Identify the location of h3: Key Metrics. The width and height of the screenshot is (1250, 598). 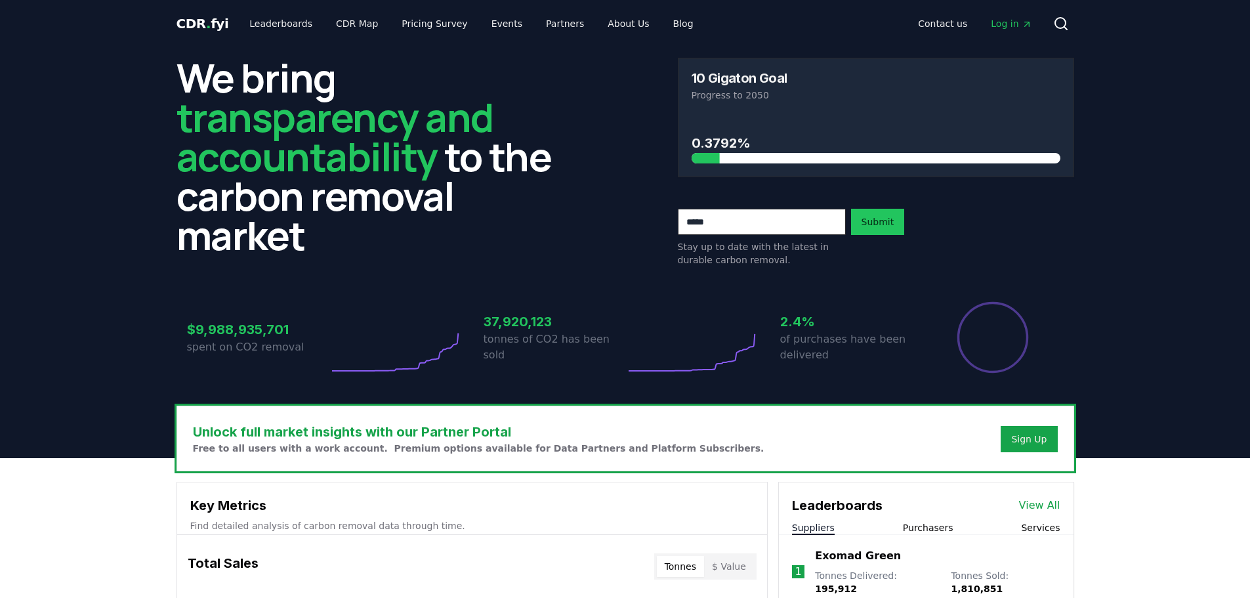
(472, 505).